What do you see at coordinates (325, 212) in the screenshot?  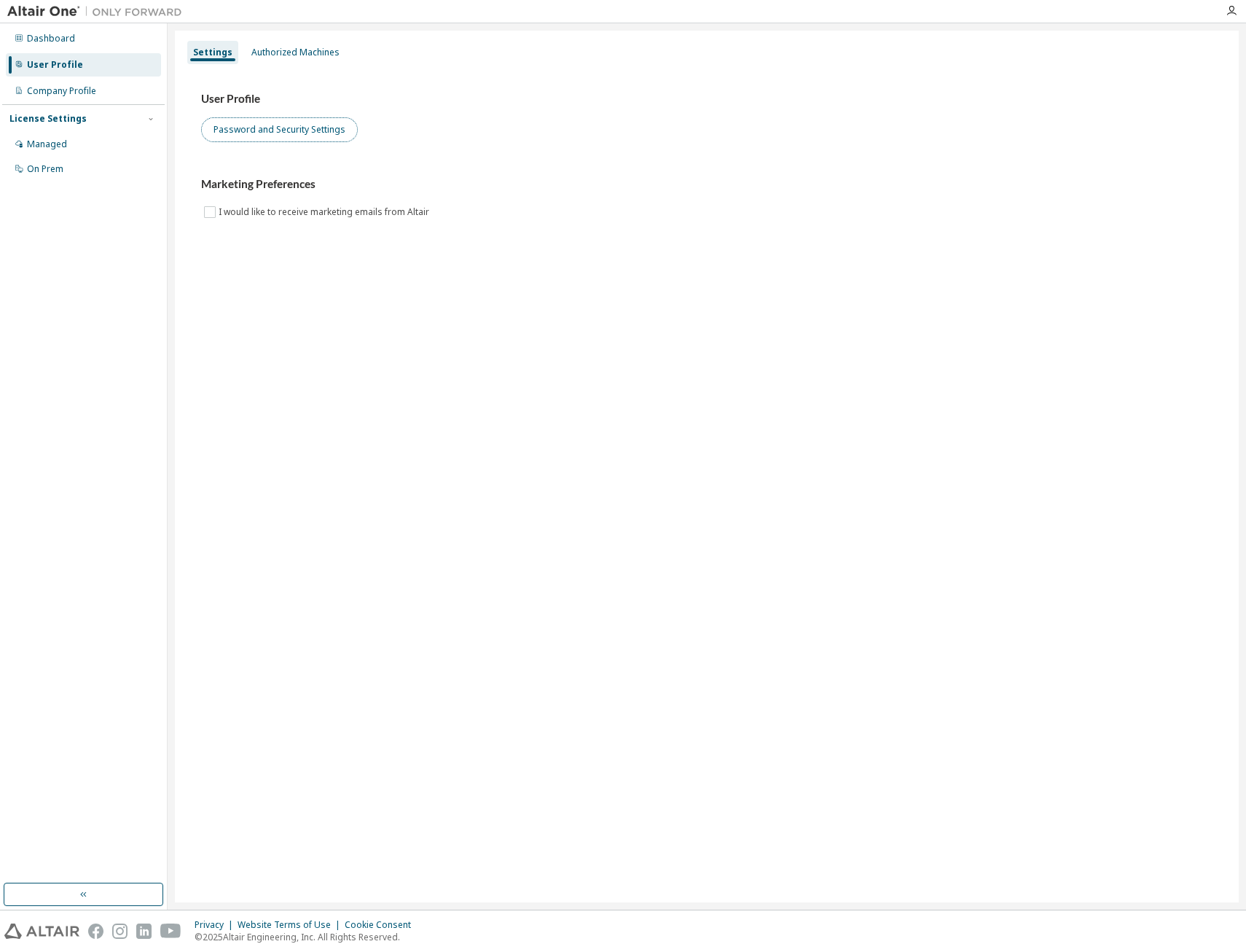 I see `label: I would like to receive marketing emails from Altair` at bounding box center [325, 212].